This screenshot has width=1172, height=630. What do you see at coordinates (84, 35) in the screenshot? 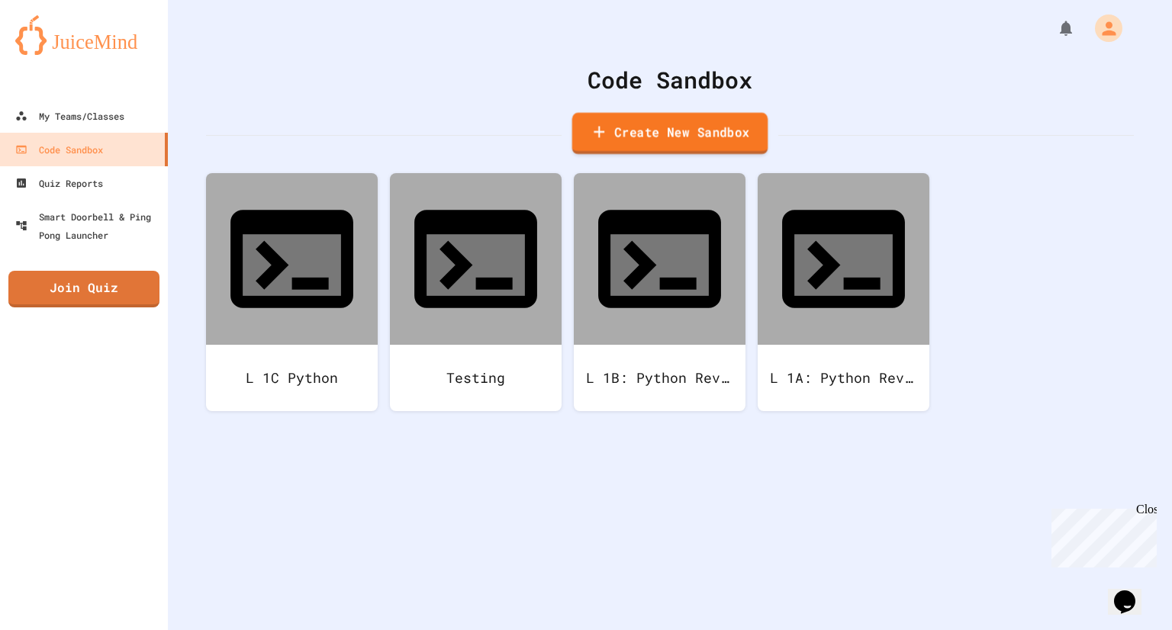
I see `img: logo-orange.svg` at bounding box center [84, 35].